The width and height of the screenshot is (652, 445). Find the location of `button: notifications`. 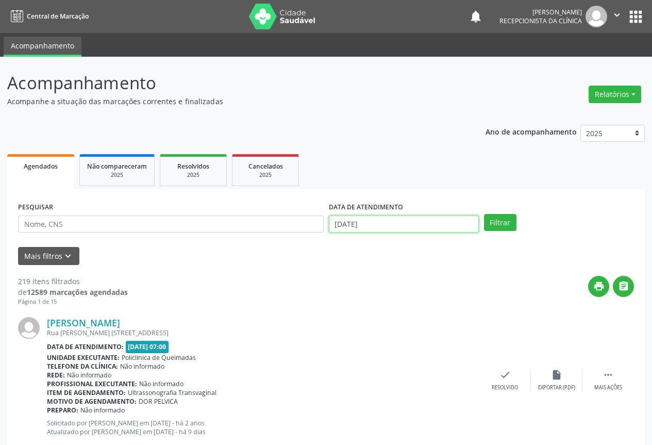

button: notifications is located at coordinates (476, 16).